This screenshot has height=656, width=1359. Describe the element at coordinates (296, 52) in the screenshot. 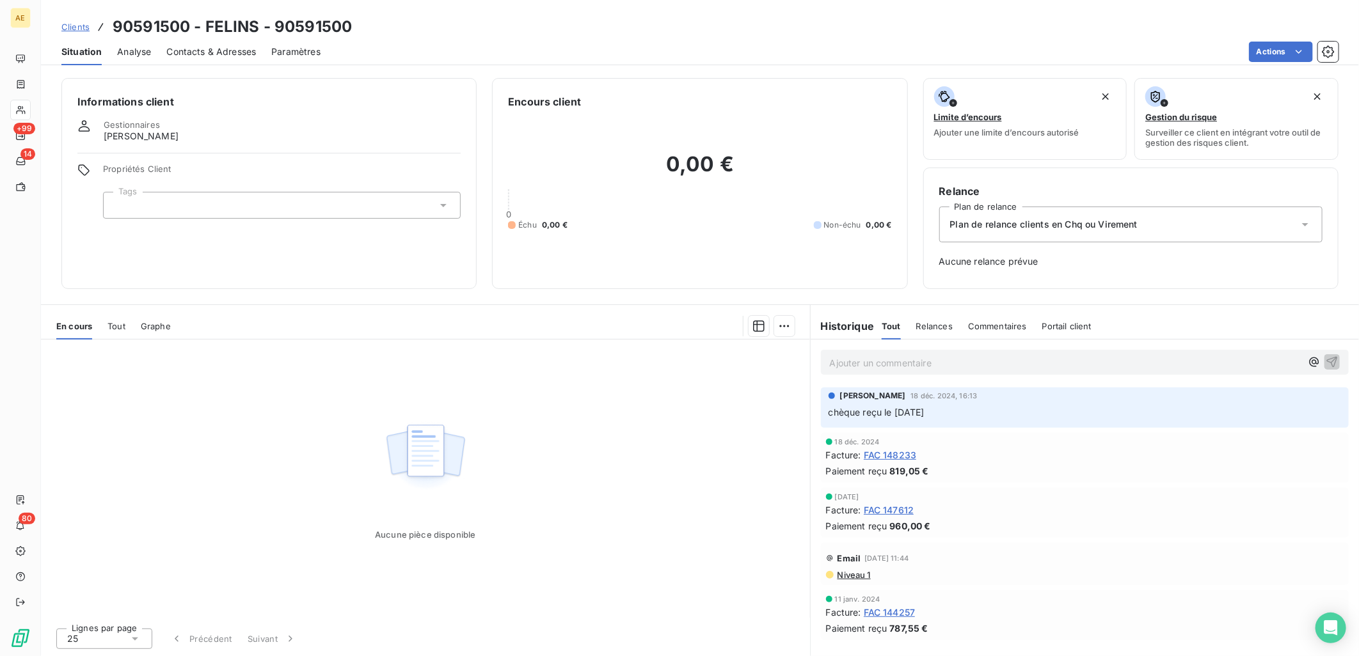

I see `span: Paramètres` at that location.